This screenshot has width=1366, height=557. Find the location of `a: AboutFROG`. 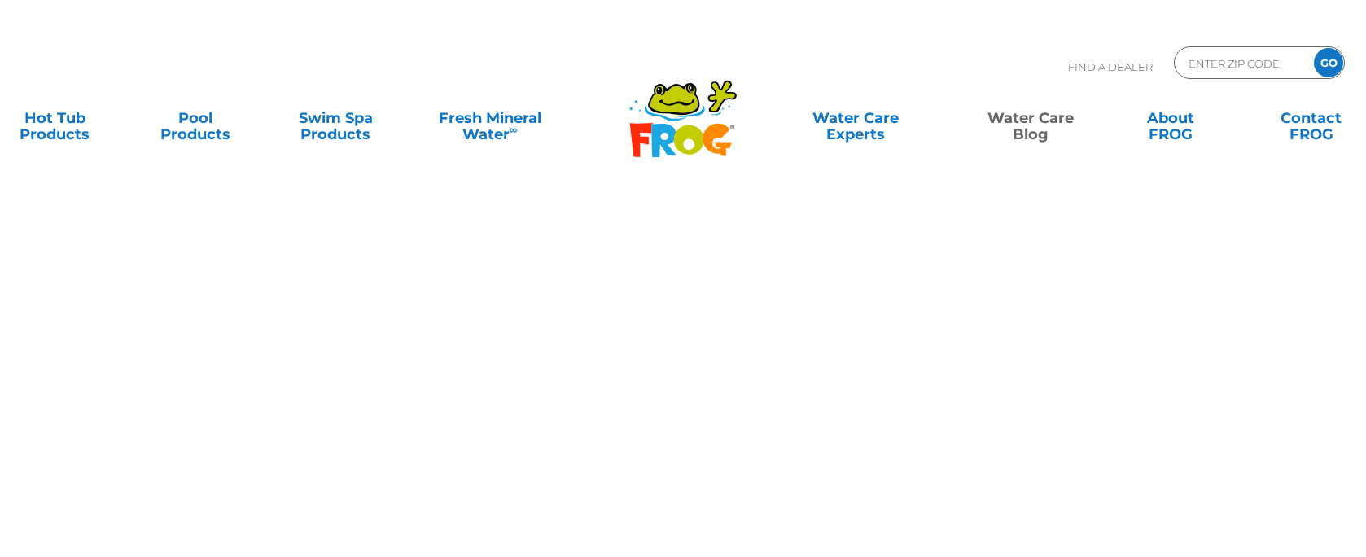

a: AboutFROG is located at coordinates (1171, 118).